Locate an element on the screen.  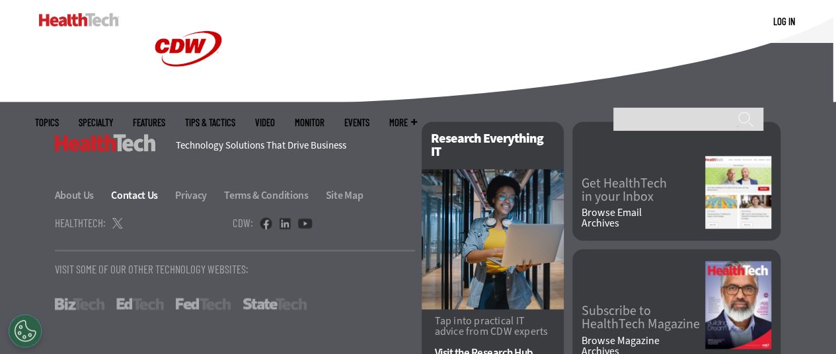
a: Browse EmailArchives is located at coordinates (643, 218).